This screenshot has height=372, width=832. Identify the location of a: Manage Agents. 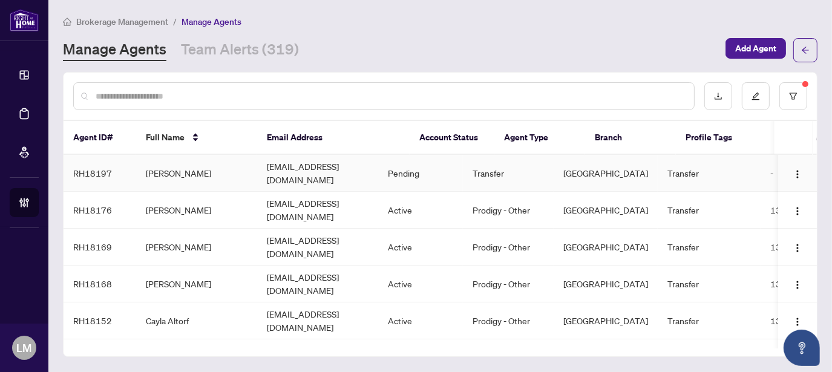
(114, 50).